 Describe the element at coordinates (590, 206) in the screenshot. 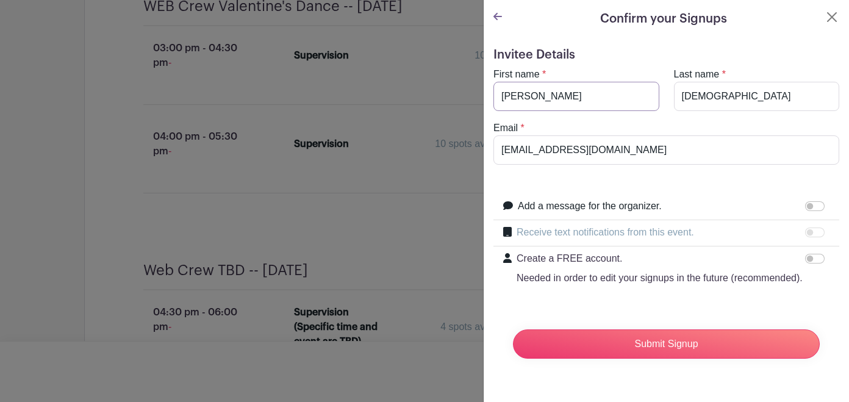

I see `label: Add a message for the organizer.` at that location.